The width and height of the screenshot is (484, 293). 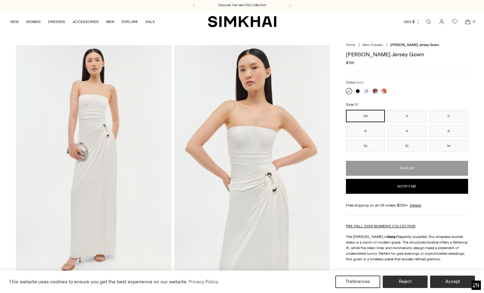 What do you see at coordinates (350, 63) in the screenshot?
I see `span: $795` at bounding box center [350, 63].